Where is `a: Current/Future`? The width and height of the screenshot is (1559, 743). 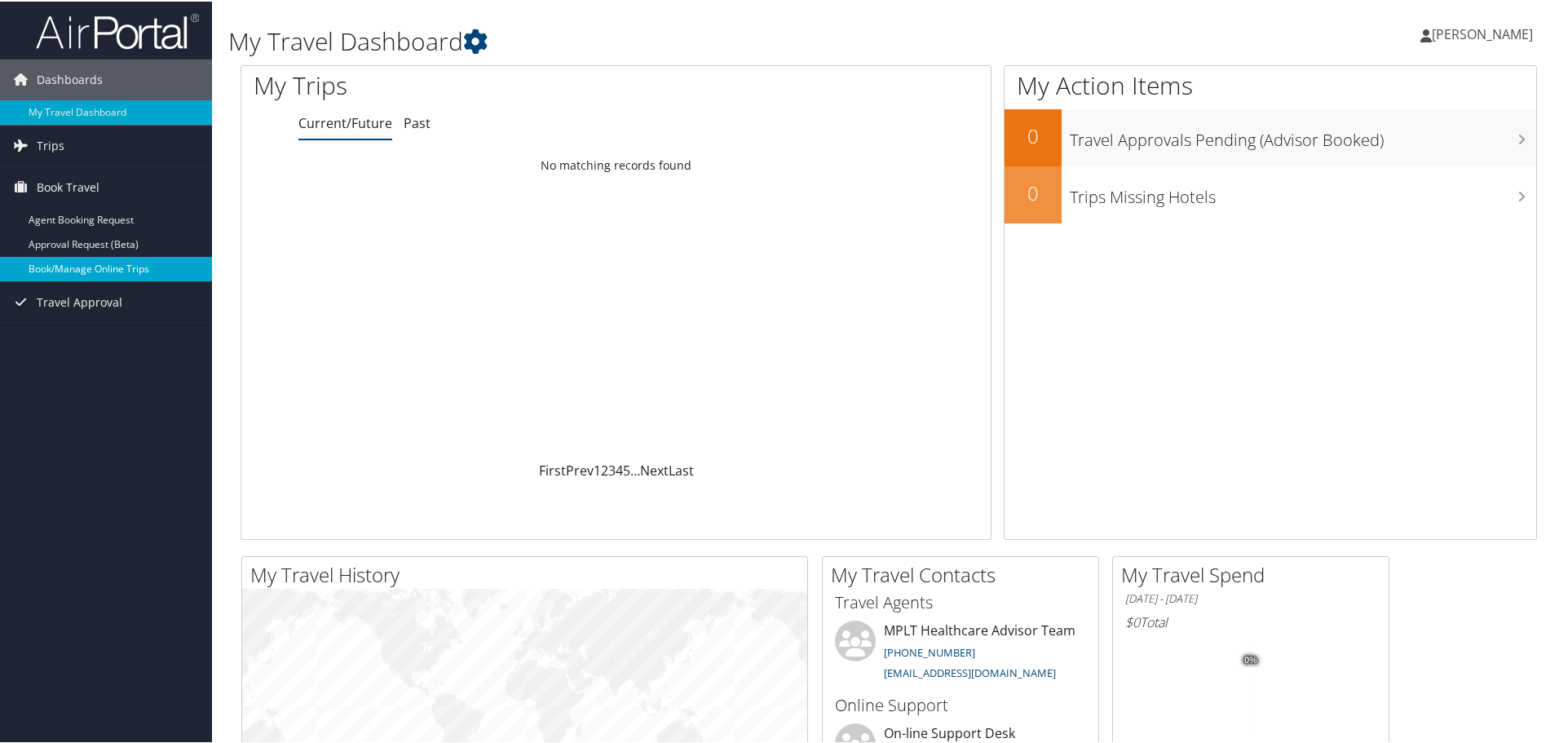
a: Current/Future is located at coordinates (345, 122).